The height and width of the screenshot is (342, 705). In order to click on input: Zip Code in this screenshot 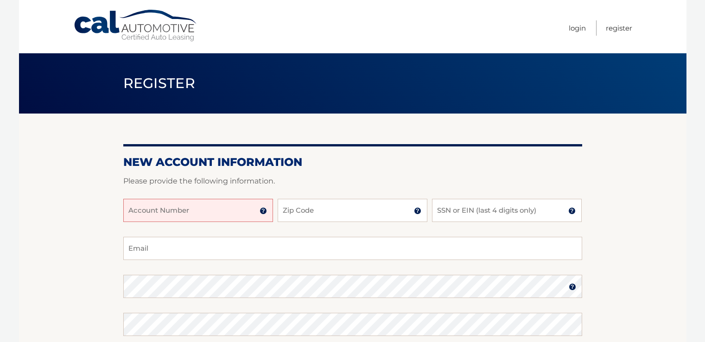, I will do `click(352, 211)`.